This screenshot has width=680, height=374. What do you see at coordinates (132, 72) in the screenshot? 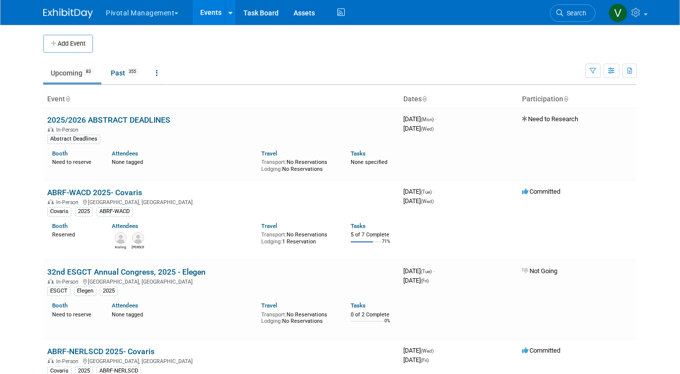
I see `span: 355` at bounding box center [132, 72].